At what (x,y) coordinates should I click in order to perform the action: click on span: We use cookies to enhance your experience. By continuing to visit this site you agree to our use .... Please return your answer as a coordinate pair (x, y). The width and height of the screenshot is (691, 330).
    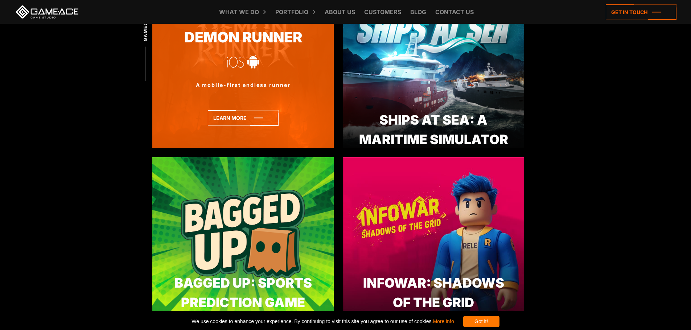
    Looking at the image, I should click on (322, 322).